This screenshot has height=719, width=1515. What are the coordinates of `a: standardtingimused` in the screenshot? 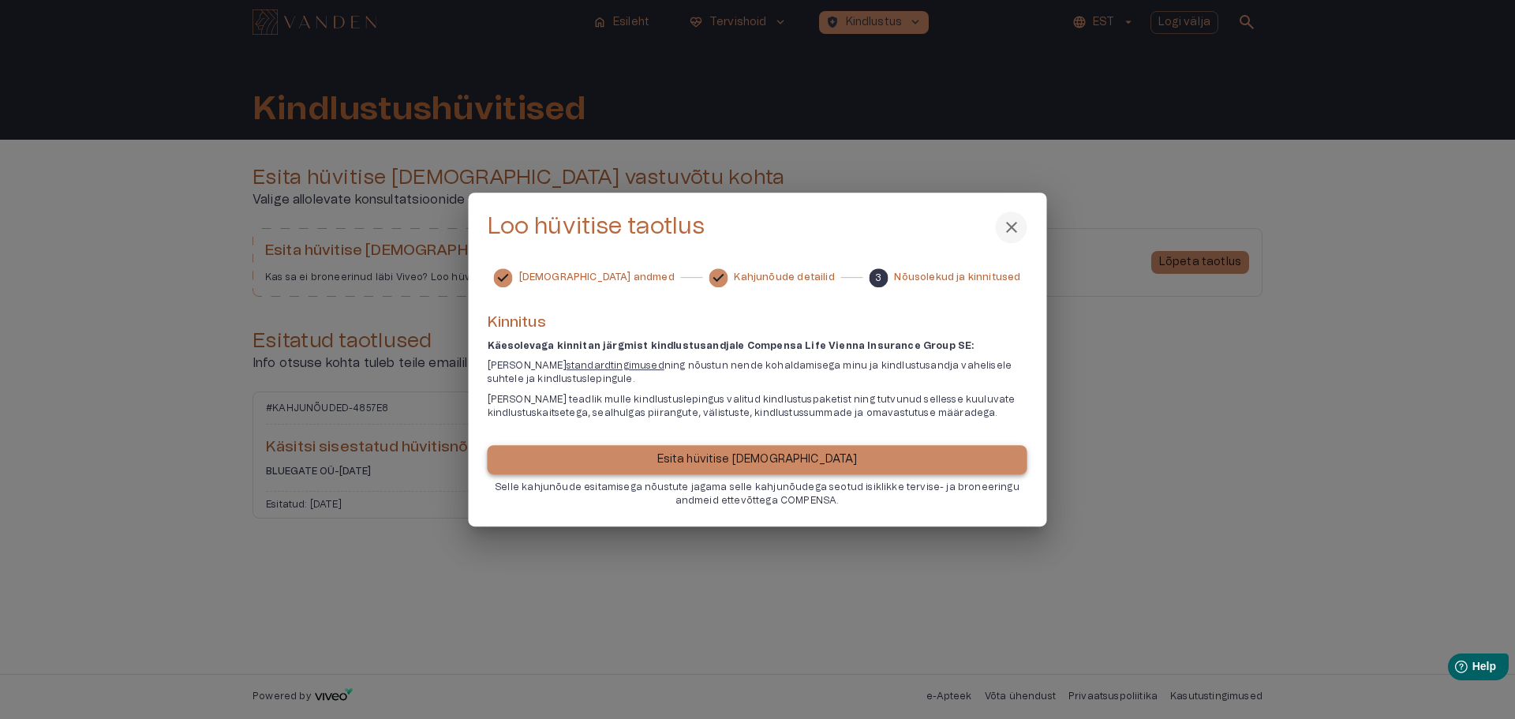 It's located at (615, 365).